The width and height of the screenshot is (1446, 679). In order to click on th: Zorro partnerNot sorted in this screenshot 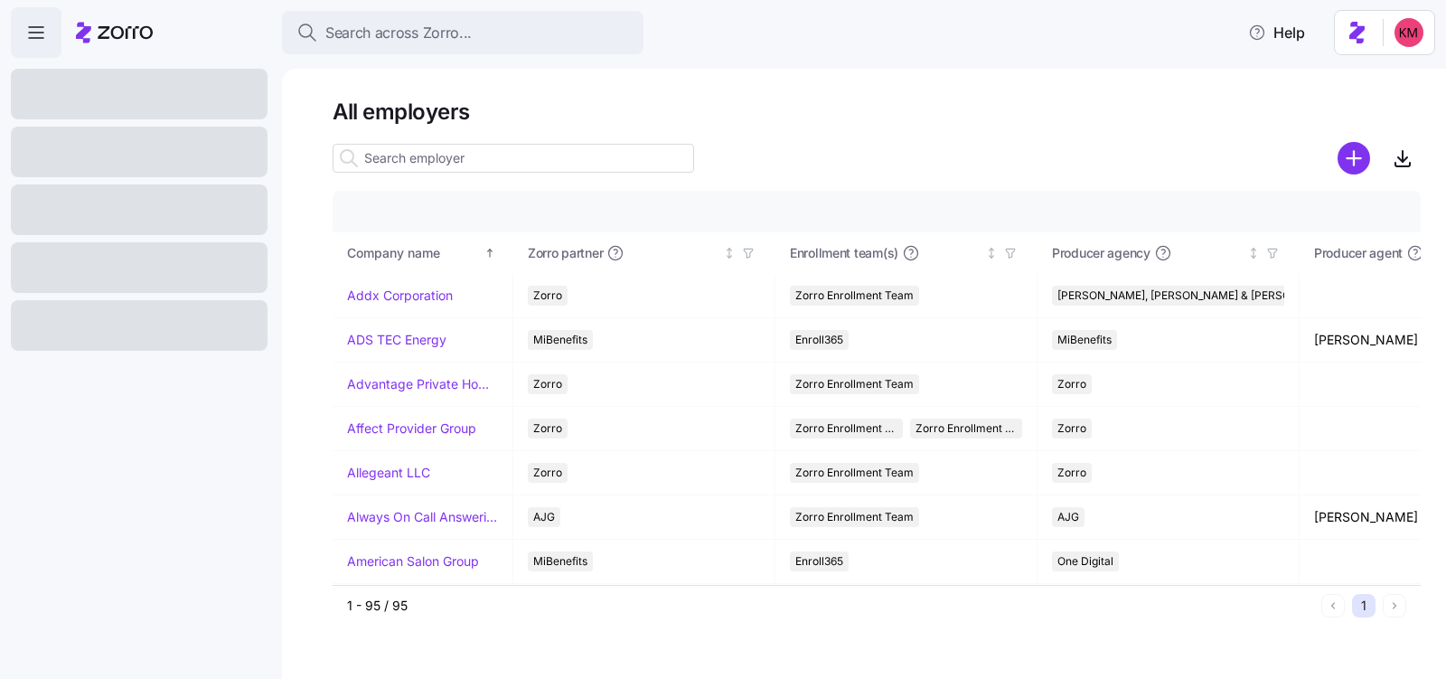, I will do `click(645, 253)`.